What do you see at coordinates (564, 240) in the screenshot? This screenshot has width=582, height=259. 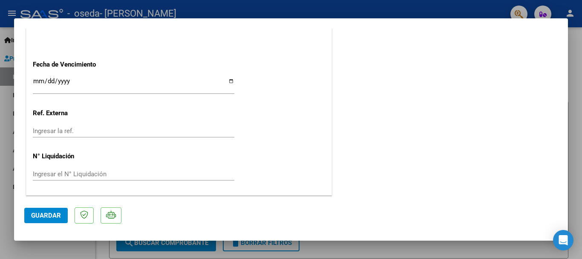 I see `div: Open Intercom Messenger` at bounding box center [564, 240].